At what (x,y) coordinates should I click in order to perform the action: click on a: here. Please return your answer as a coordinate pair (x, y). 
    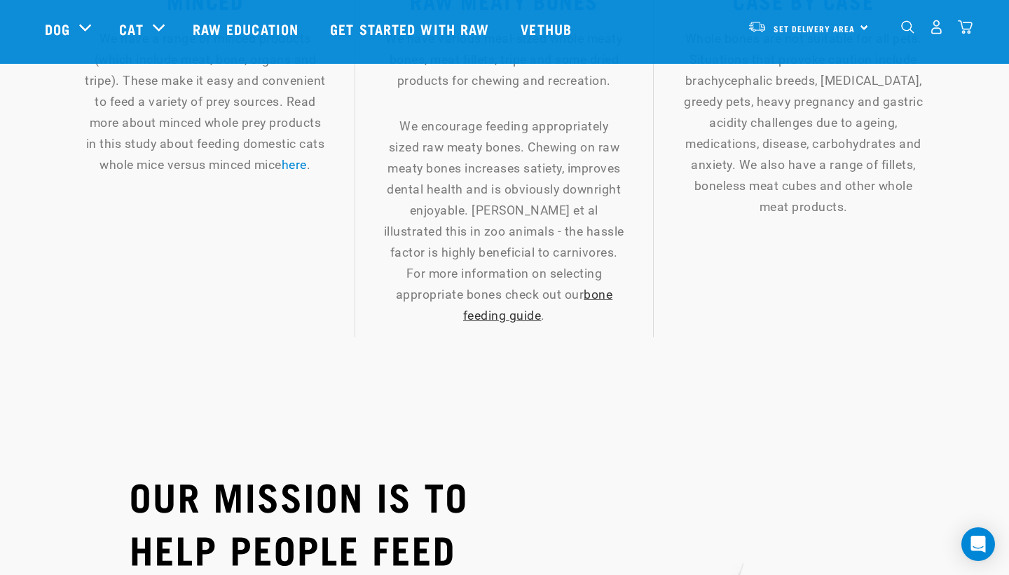
    Looking at the image, I should click on (294, 165).